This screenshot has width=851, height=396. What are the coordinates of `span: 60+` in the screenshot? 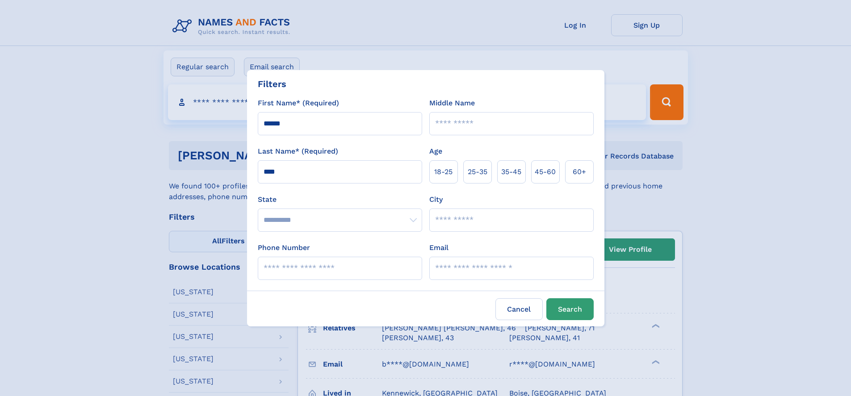 It's located at (579, 172).